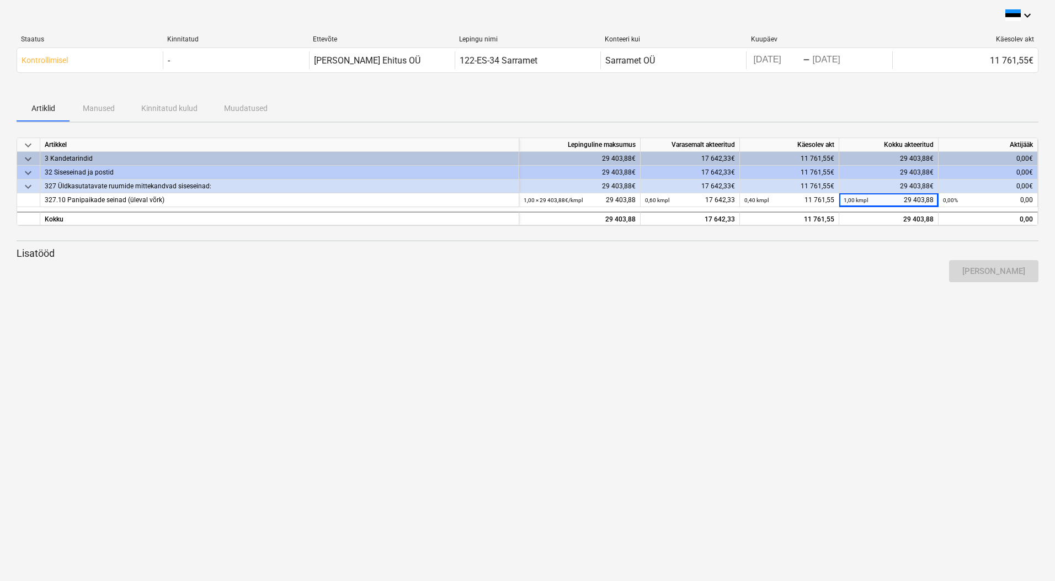 Image resolution: width=1055 pixels, height=581 pixels. I want to click on div: Kokku, so click(280, 218).